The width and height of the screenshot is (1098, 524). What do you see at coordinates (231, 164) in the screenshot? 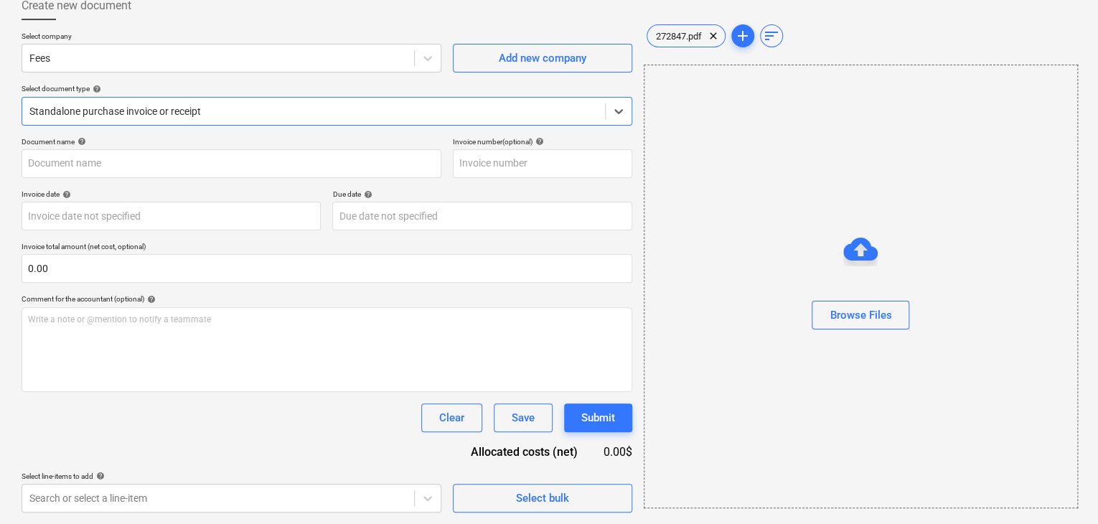
I see `input: Document name` at bounding box center [231, 164].